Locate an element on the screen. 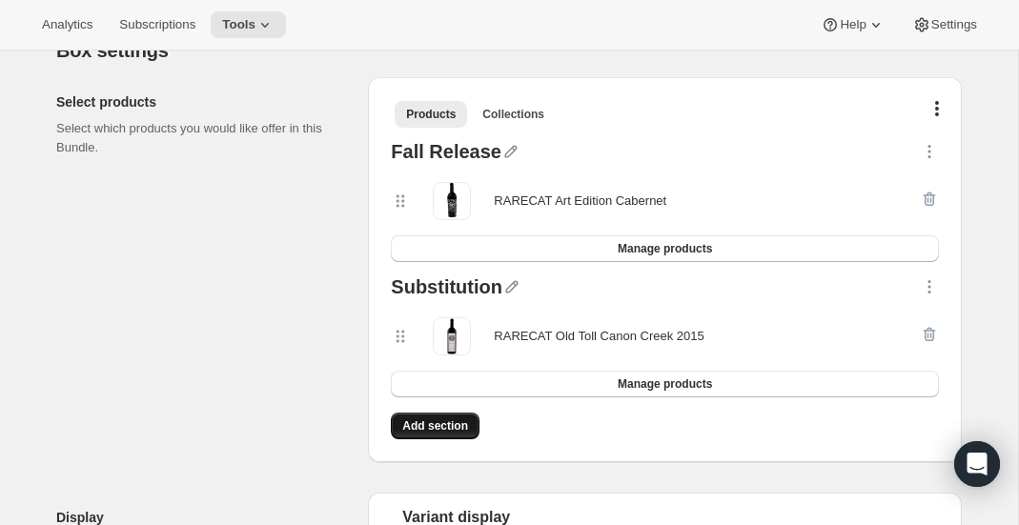 Image resolution: width=1019 pixels, height=525 pixels. span: Subscriptions is located at coordinates (157, 25).